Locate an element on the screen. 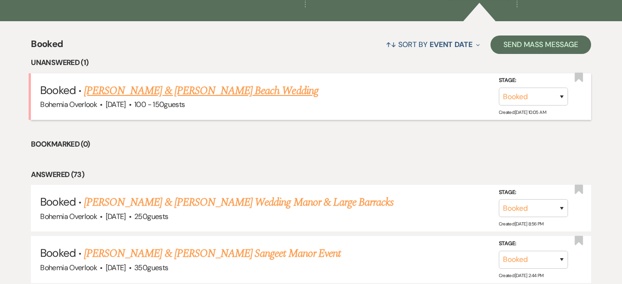  span: 250 guests is located at coordinates (151, 216).